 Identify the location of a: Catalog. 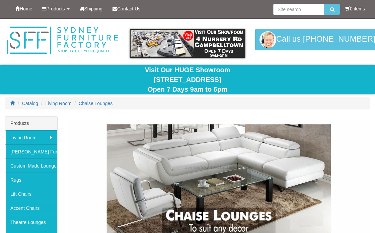
(30, 103).